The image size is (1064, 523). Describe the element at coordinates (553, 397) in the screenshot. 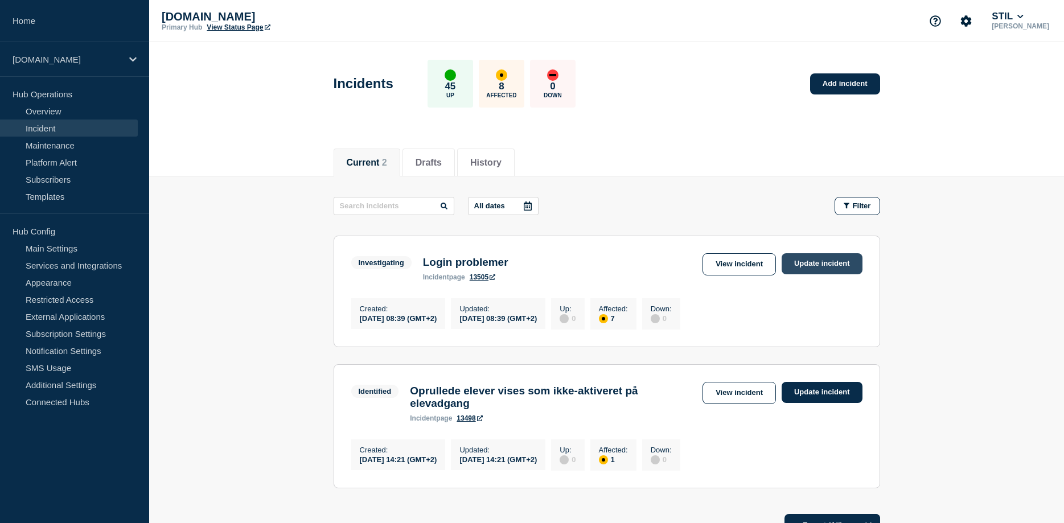

I see `h3: Oprullede elever vises som ikke-aktiveret på elevadgang` at that location.